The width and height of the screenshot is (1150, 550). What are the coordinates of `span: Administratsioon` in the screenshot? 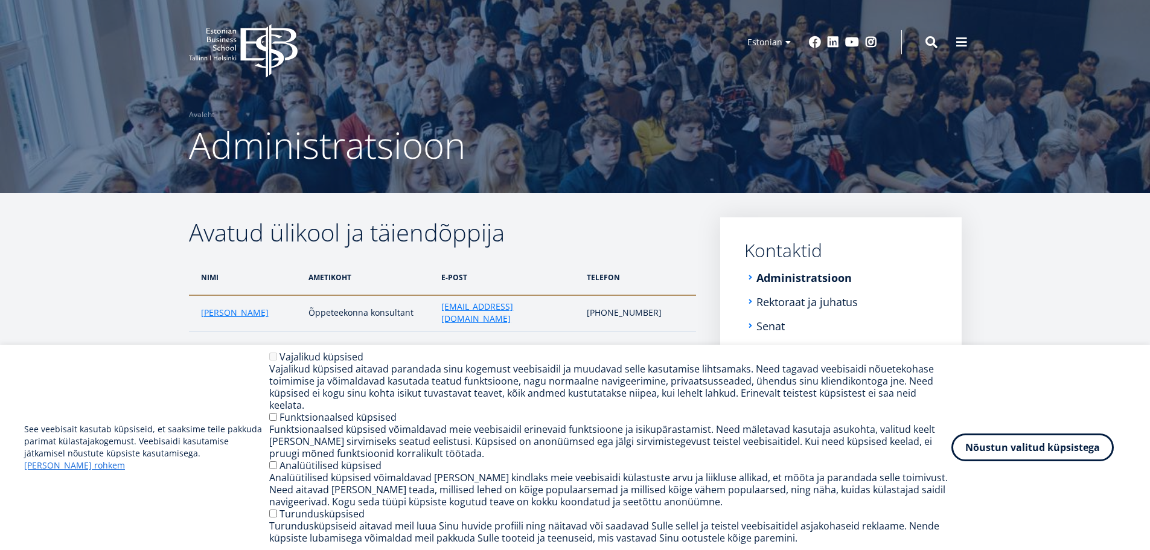 It's located at (327, 145).